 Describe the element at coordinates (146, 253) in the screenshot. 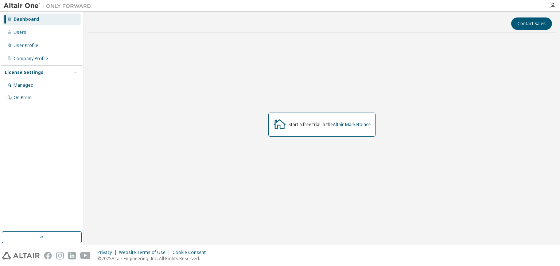

I see `div: Website Terms of Use` at that location.